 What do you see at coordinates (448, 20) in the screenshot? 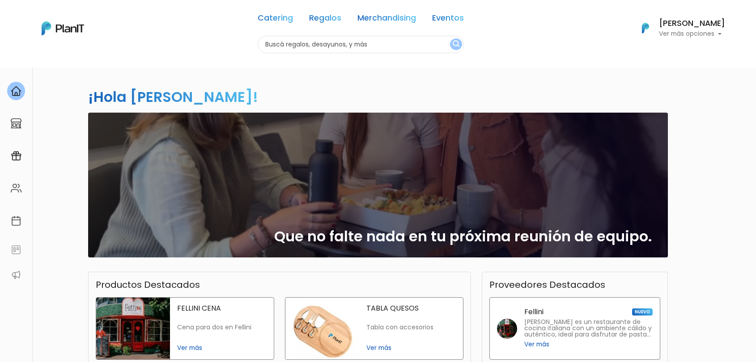
I see `a: Eventos` at bounding box center [448, 20].